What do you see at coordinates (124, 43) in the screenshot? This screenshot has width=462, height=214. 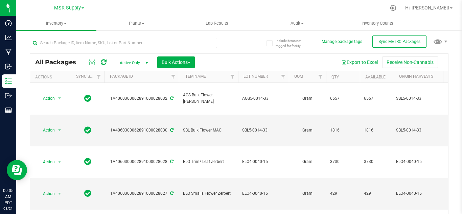 I see `input: Search Package ID, Item Name, SKU, Lot or Part Number...` at bounding box center [124, 43].